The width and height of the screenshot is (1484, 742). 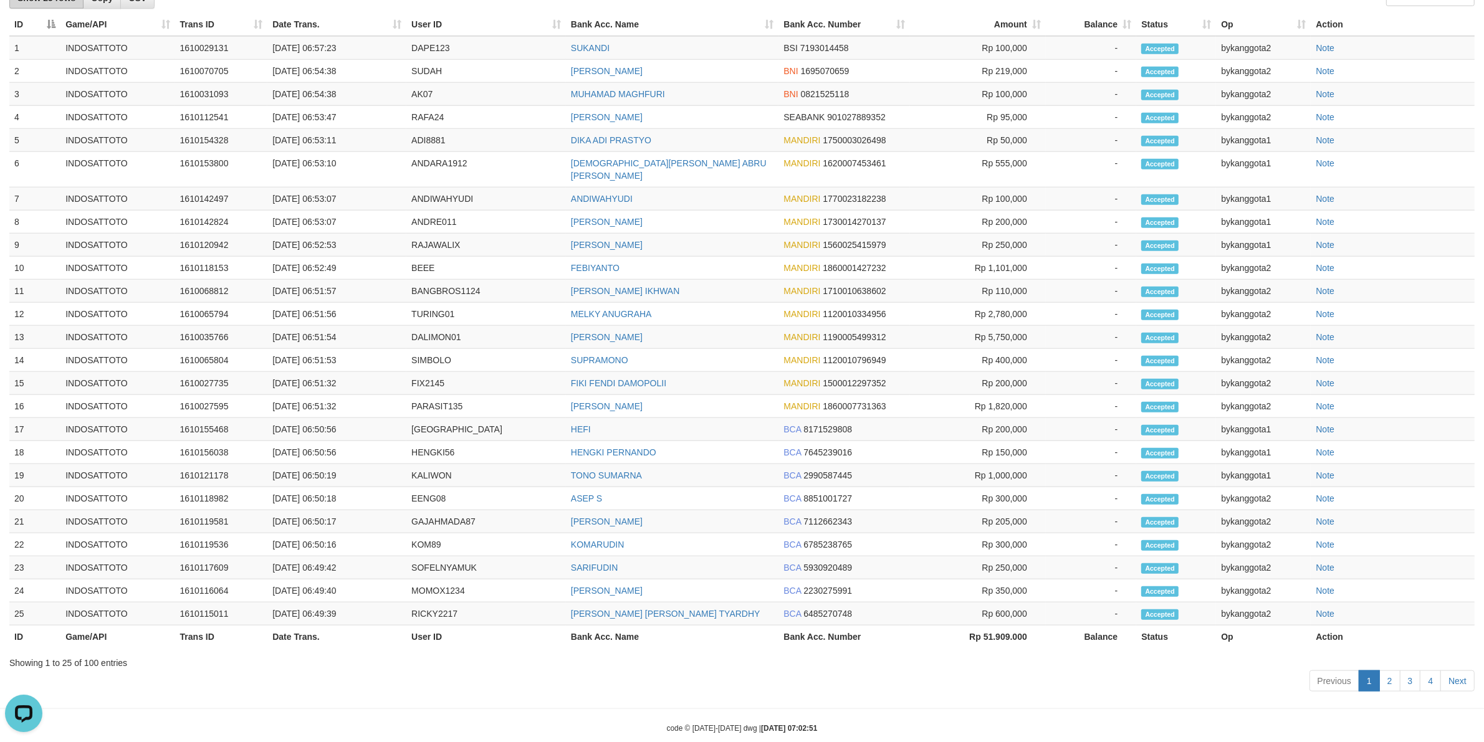 What do you see at coordinates (854, 268) in the screenshot?
I see `span: Copy 1860001427232 to clipboard` at bounding box center [854, 268].